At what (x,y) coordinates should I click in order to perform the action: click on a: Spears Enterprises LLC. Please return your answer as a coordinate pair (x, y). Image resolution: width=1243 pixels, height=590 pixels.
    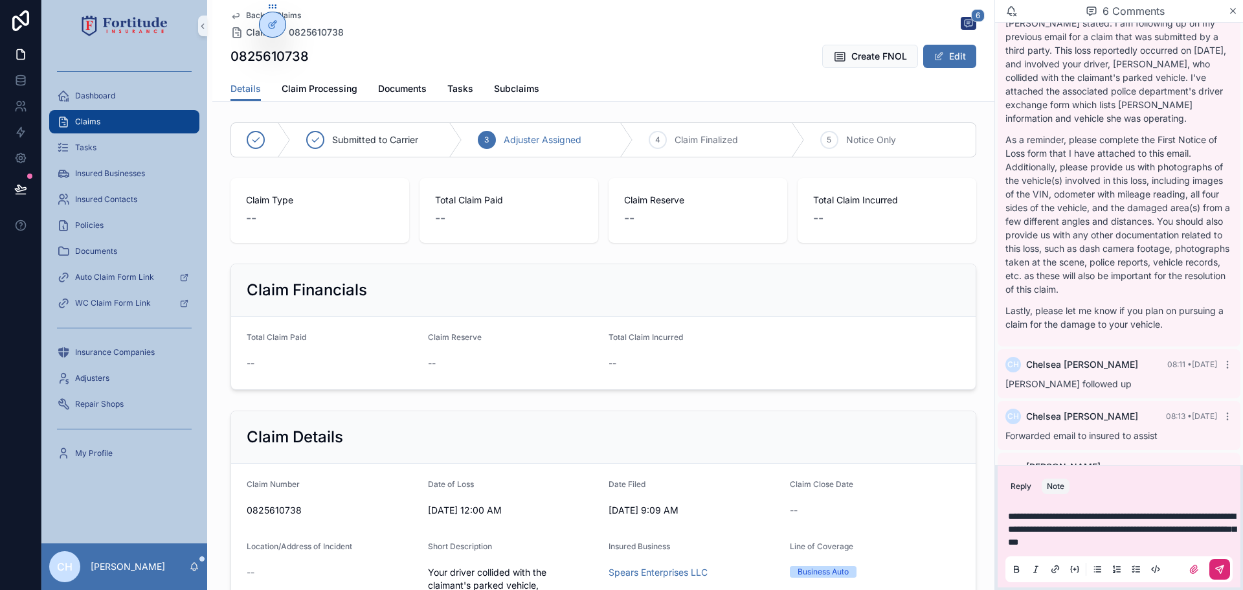
    Looking at the image, I should click on (658, 572).